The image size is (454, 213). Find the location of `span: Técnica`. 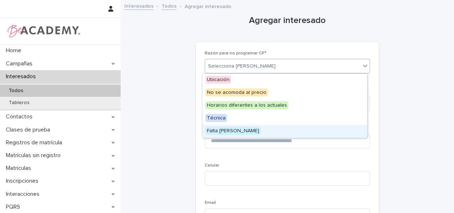

span: Técnica is located at coordinates (216, 118).